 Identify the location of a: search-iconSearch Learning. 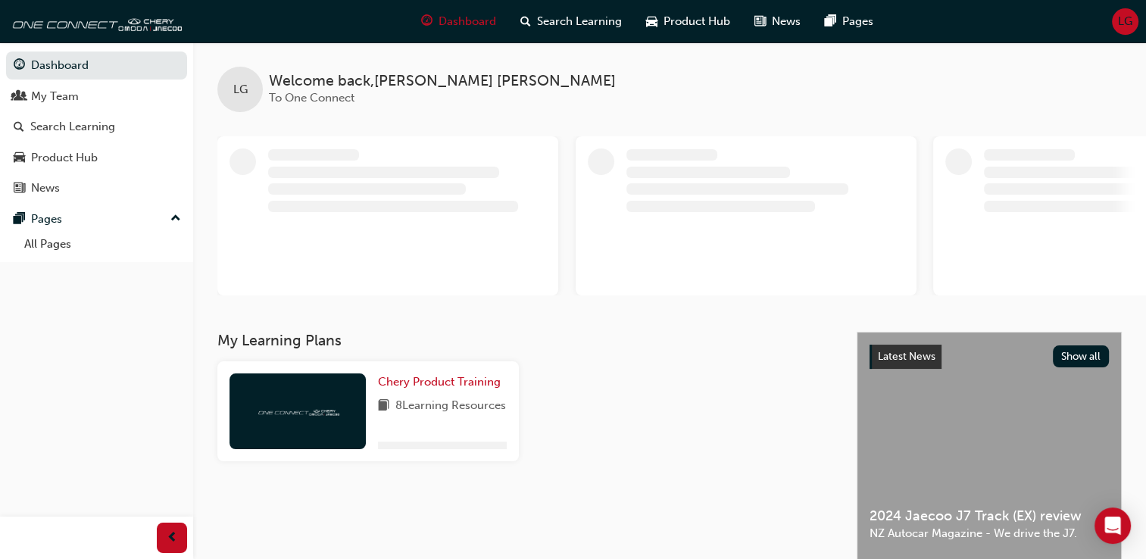
(571, 21).